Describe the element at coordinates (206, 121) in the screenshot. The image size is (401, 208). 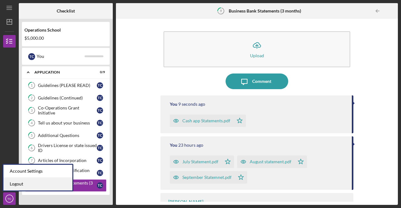
I see `div: Cash app Statements.pdf` at that location.